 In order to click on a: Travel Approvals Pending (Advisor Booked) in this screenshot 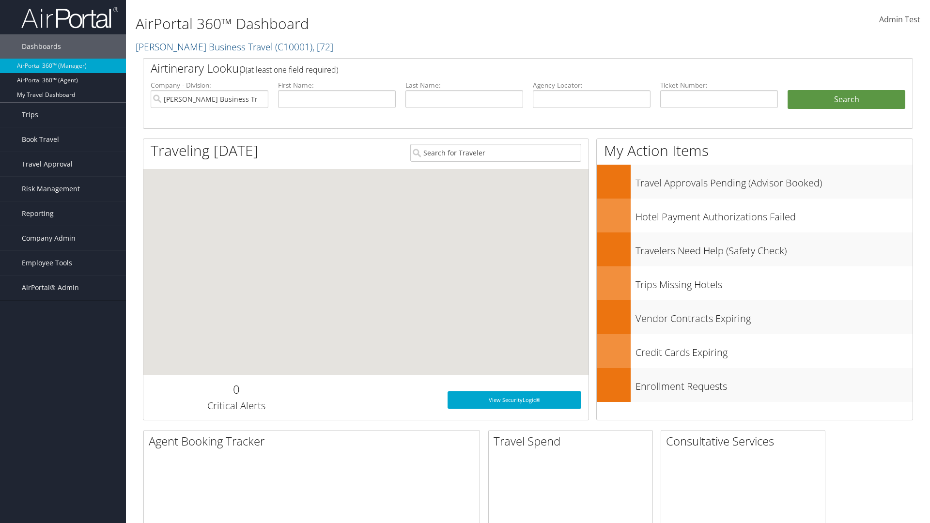, I will do `click(755, 182)`.